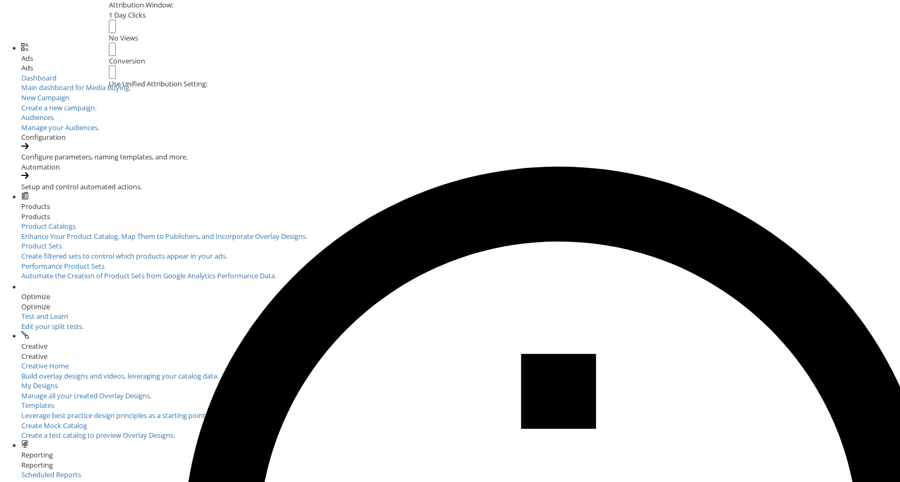  Describe the element at coordinates (460, 475) in the screenshot. I see `div: Scheduled Reports` at that location.